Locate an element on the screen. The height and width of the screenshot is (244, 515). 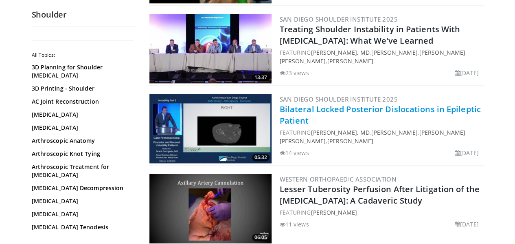
a: Western Orthopaedic Association is located at coordinates (338, 179).